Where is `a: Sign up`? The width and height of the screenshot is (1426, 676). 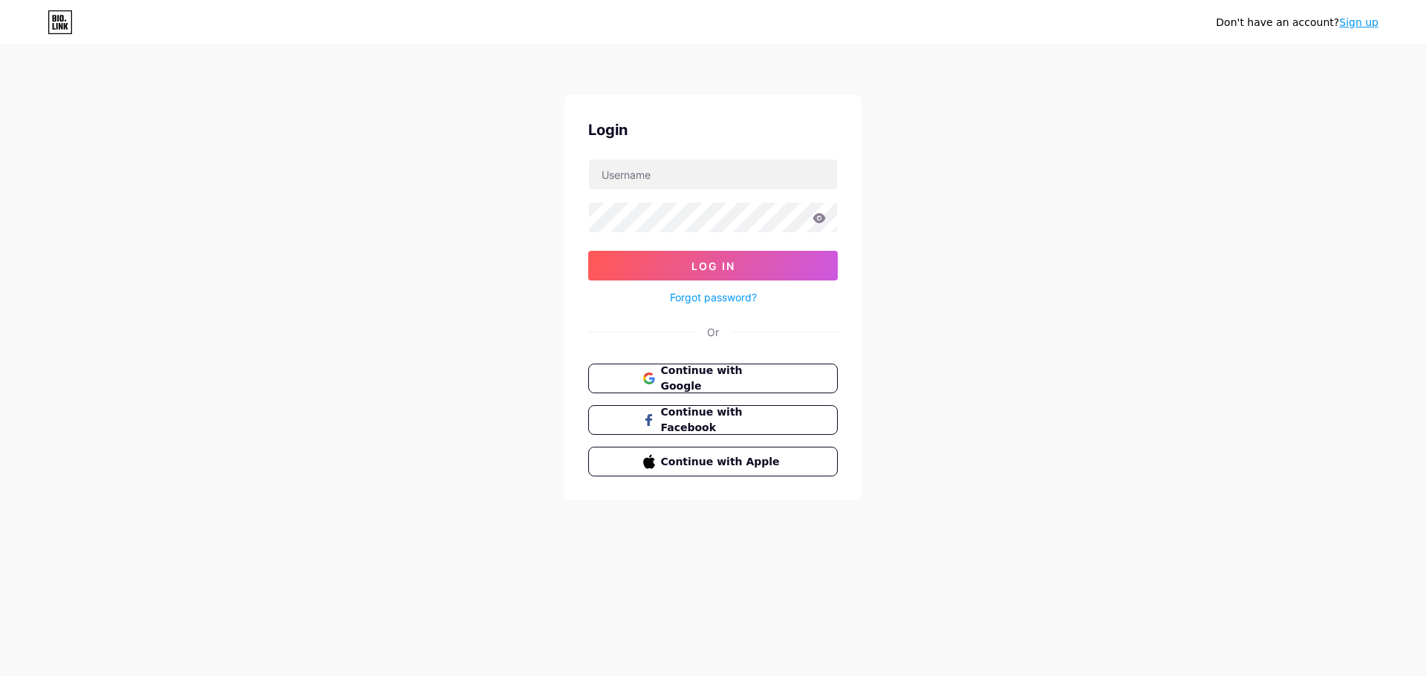
a: Sign up is located at coordinates (1358, 22).